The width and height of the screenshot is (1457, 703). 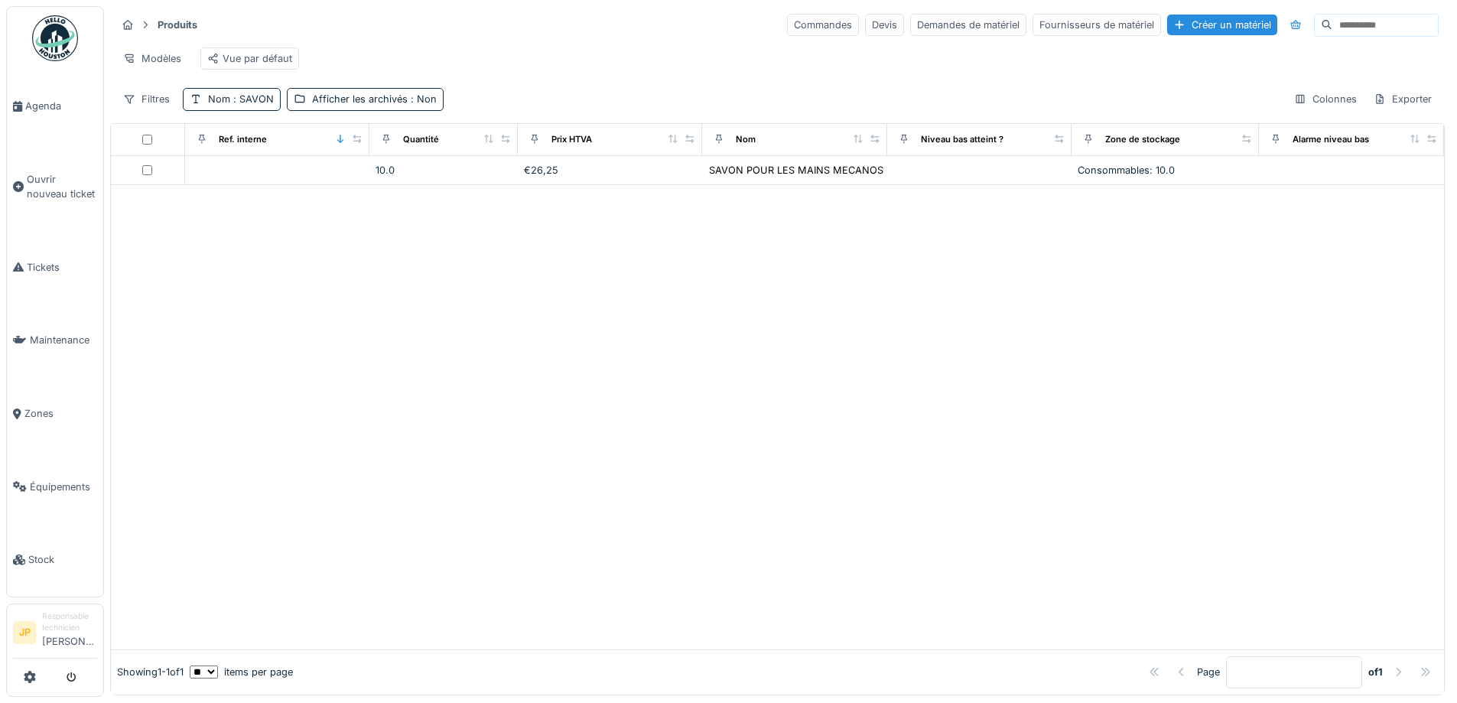 I want to click on div: 10.0, so click(x=443, y=170).